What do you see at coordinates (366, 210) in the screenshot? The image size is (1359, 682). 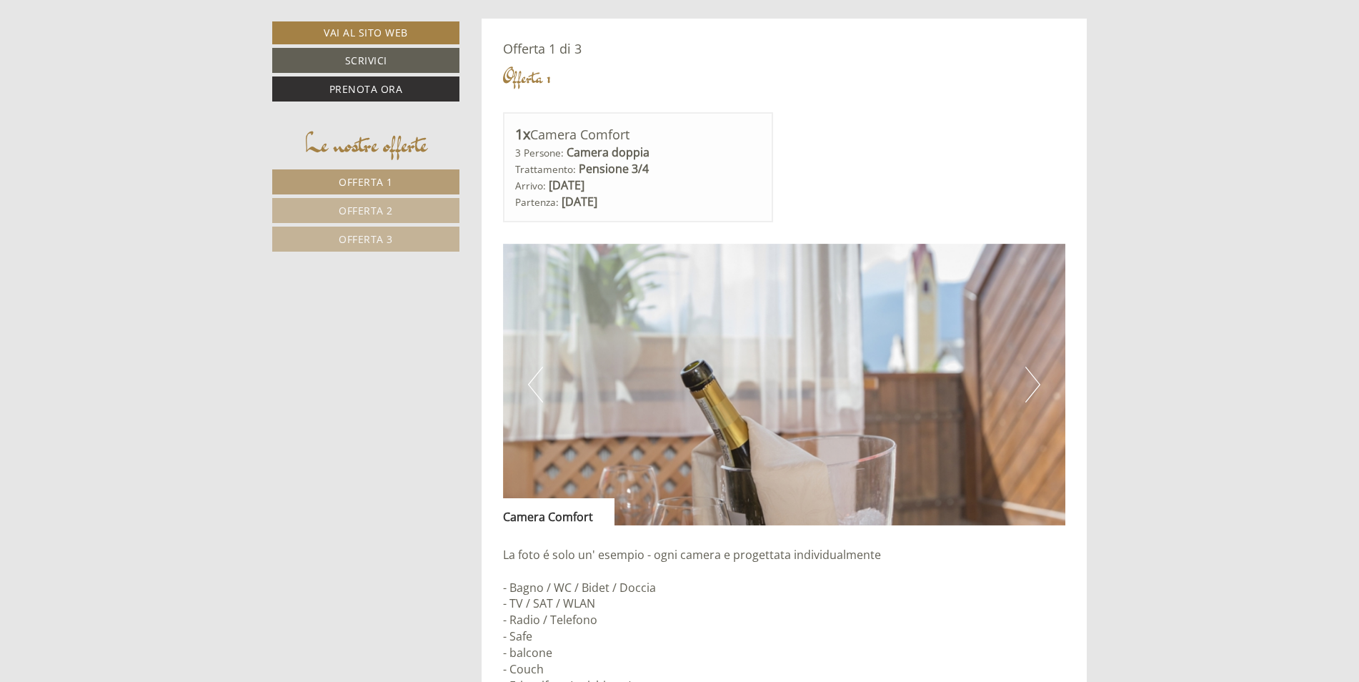 I see `span: Offerta 2` at bounding box center [366, 210].